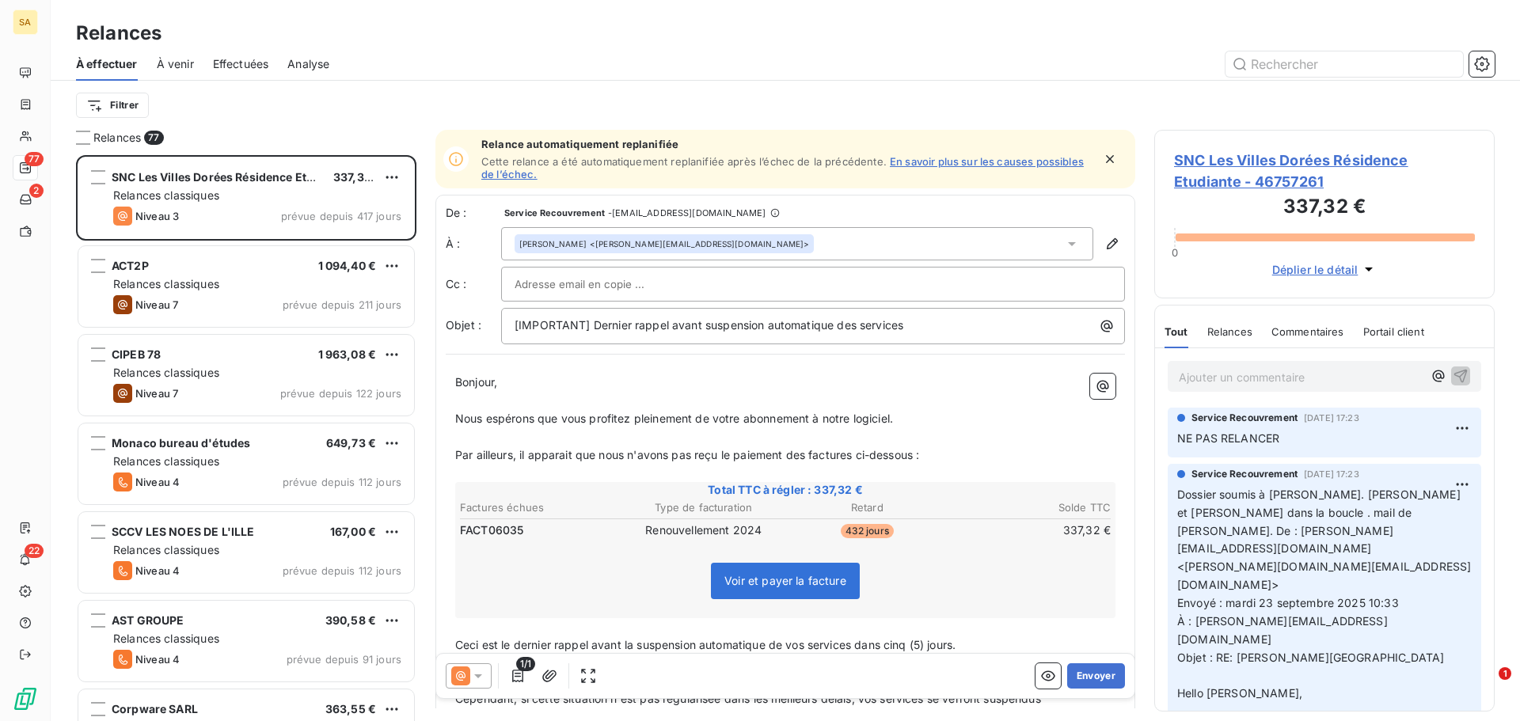 The image size is (1520, 721). What do you see at coordinates (343, 659) in the screenshot?
I see `span: prévue depuis 91 jours` at bounding box center [343, 659].